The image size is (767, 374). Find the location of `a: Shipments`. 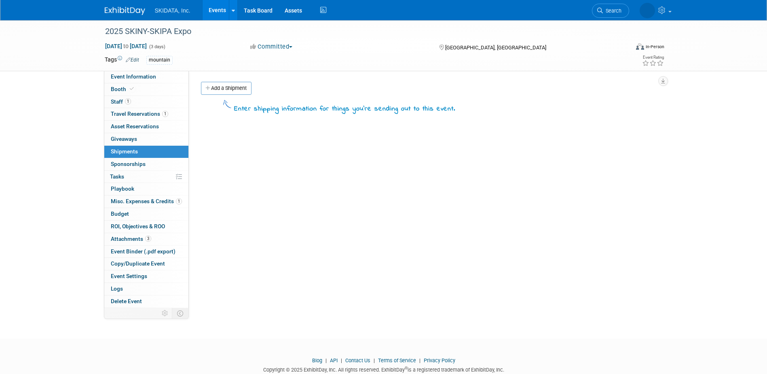

a: Shipments is located at coordinates (146, 152).